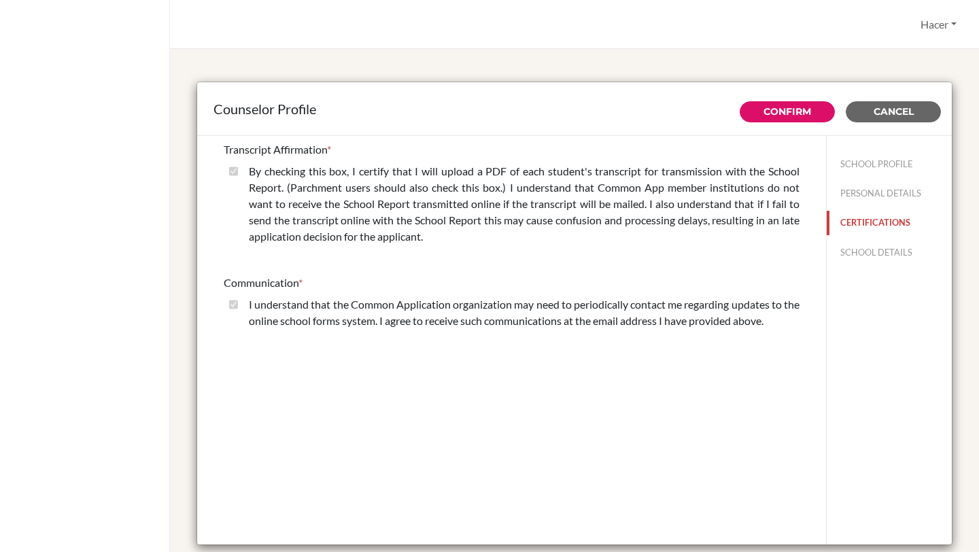 The image size is (979, 552). What do you see at coordinates (889, 252) in the screenshot?
I see `button: SCHOOL DETAILS` at bounding box center [889, 252].